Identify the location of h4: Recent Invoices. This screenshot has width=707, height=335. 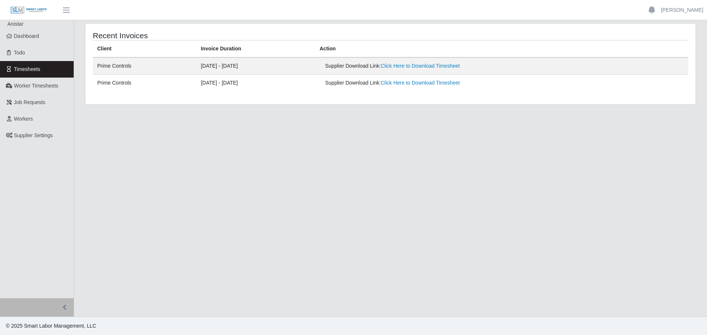
(214, 35).